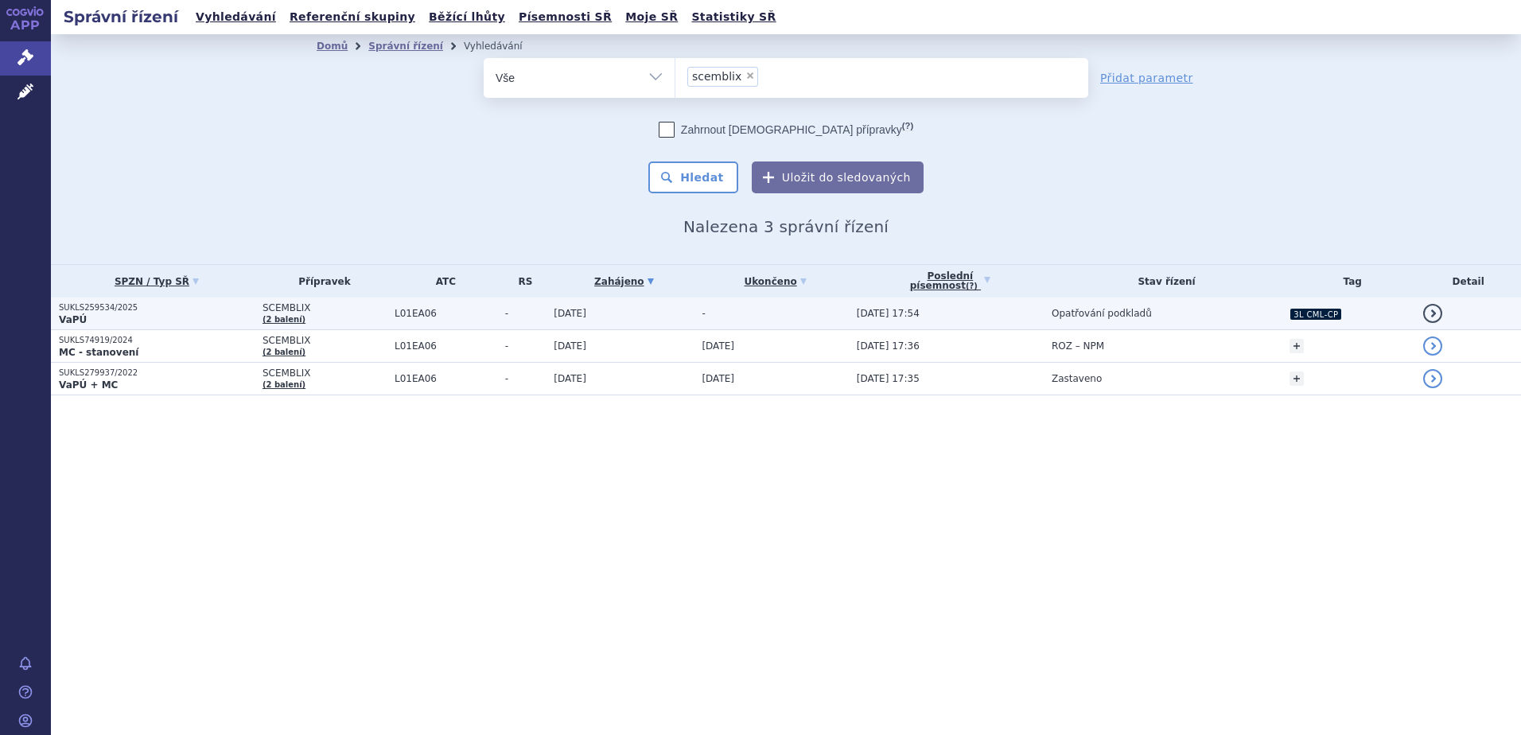 The image size is (1521, 735). What do you see at coordinates (624, 282) in the screenshot?
I see `a: Zahájeno` at bounding box center [624, 282].